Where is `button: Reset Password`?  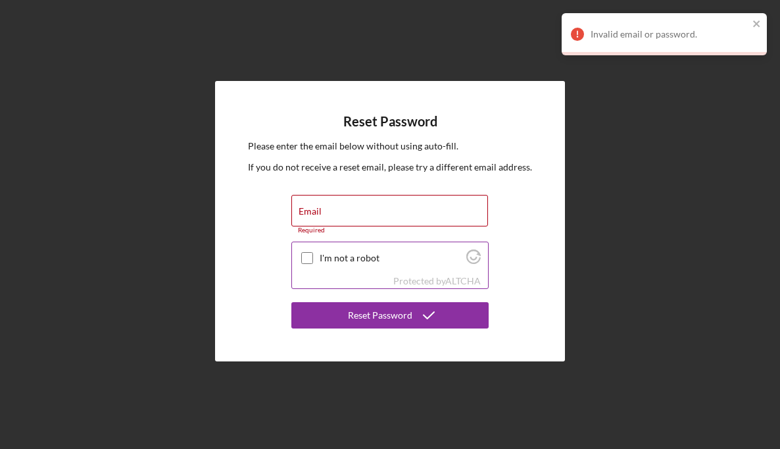 button: Reset Password is located at coordinates (390, 315).